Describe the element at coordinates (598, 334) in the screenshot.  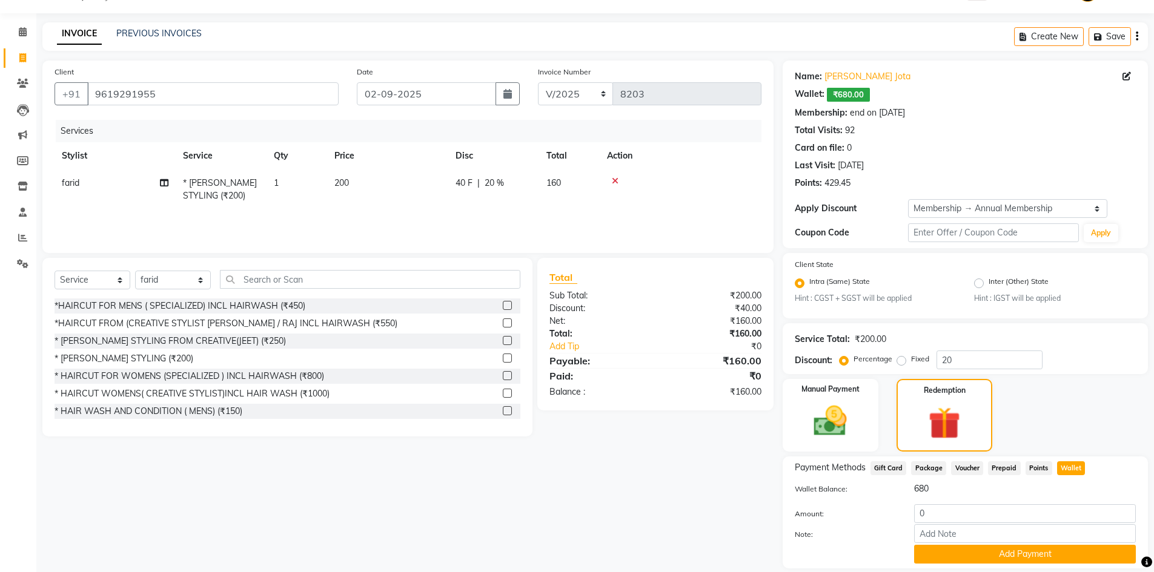
I see `div: Total:` at that location.